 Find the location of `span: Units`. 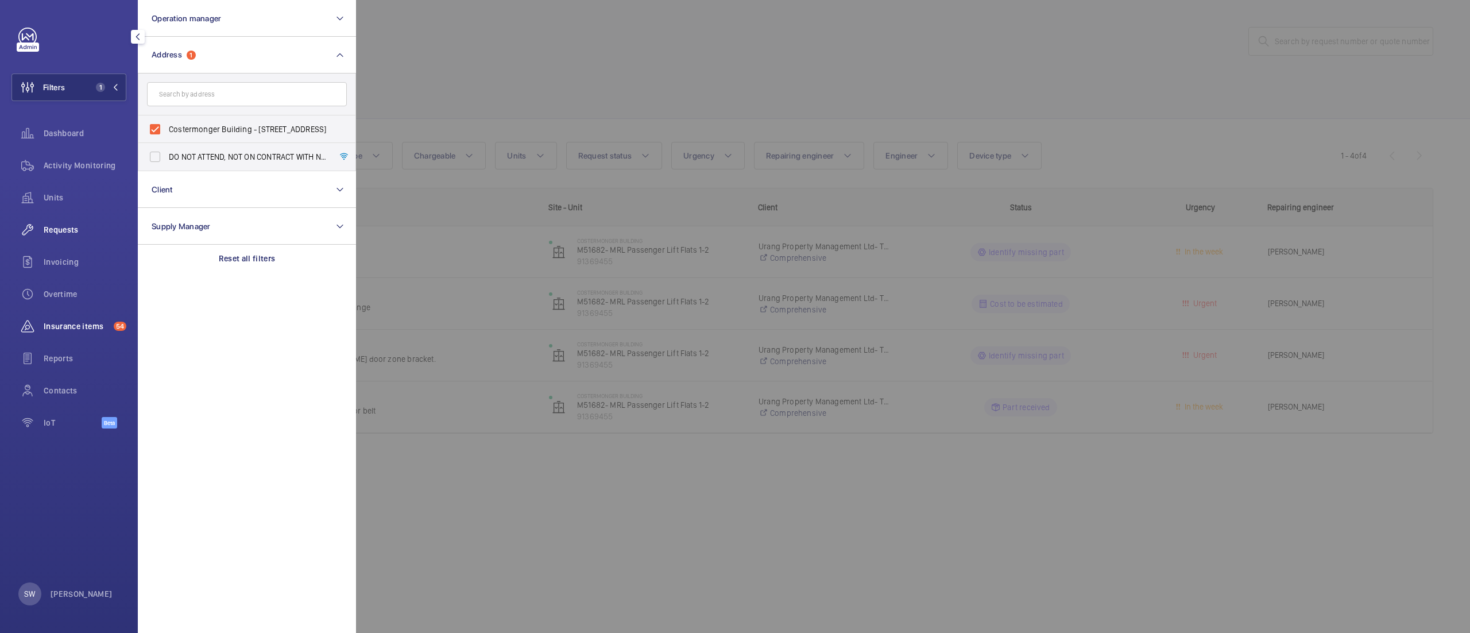

span: Units is located at coordinates (85, 198).